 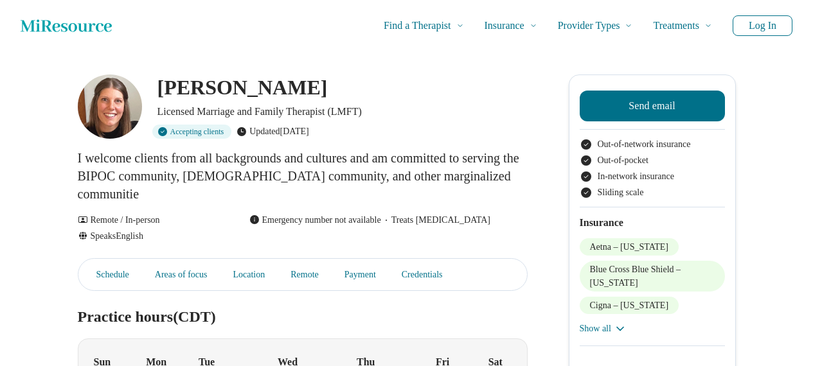 I want to click on div: Speaks English, so click(x=150, y=236).